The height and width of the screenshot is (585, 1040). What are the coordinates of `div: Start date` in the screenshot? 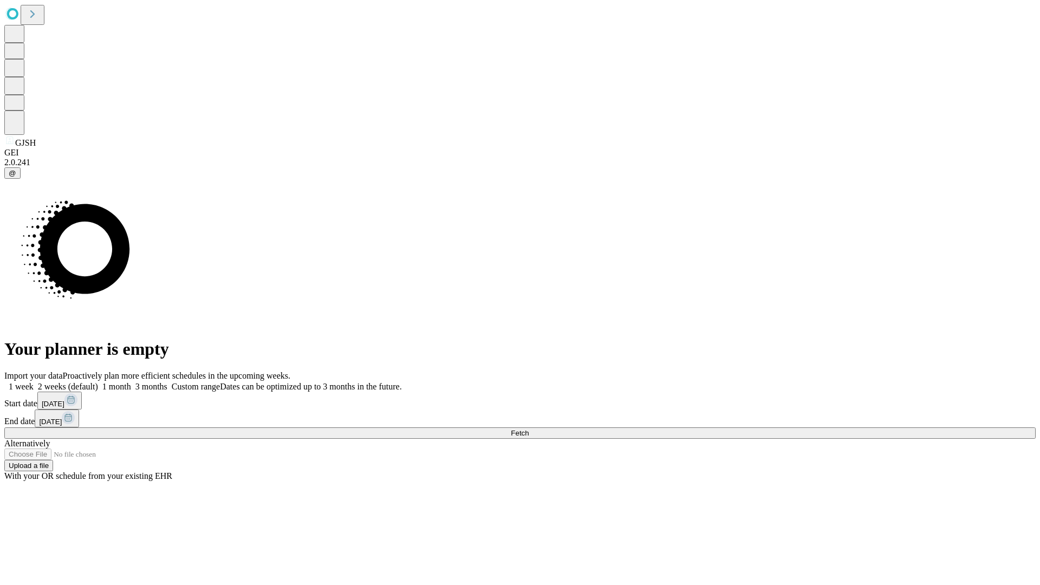 It's located at (520, 400).